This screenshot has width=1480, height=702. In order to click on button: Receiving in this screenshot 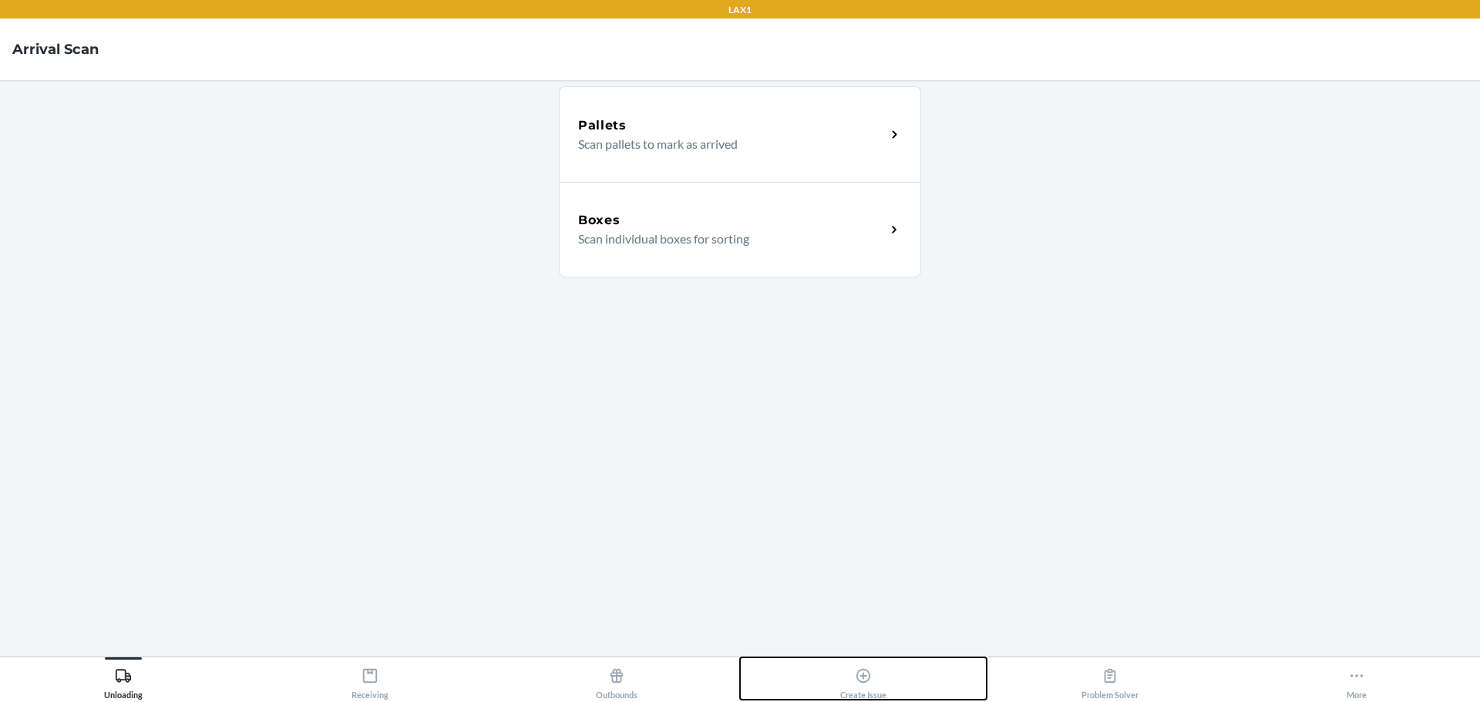, I will do `click(370, 678)`.